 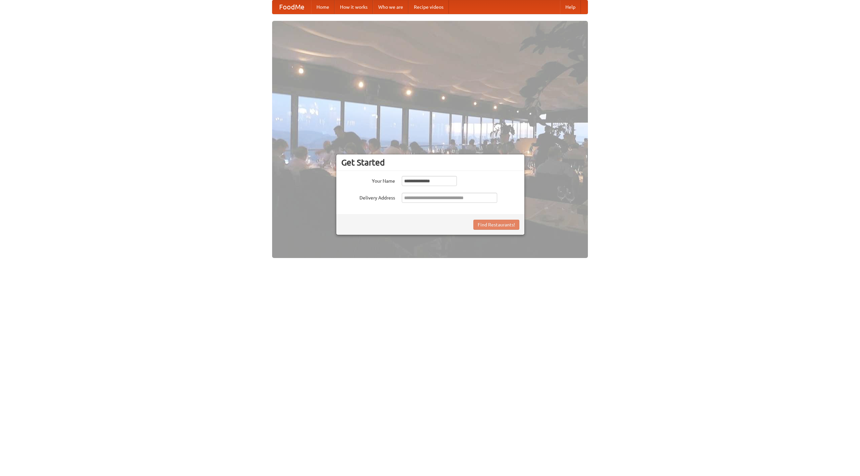 What do you see at coordinates (368, 180) in the screenshot?
I see `label: Your Name` at bounding box center [368, 180].